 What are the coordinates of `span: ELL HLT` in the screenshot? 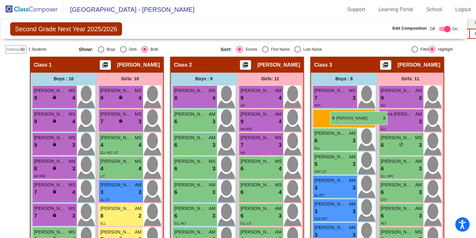 It's located at (180, 223).